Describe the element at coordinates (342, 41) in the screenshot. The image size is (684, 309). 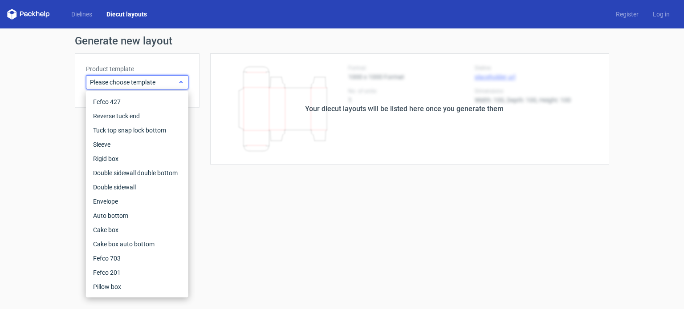
I see `h1: Generate new layout` at that location.